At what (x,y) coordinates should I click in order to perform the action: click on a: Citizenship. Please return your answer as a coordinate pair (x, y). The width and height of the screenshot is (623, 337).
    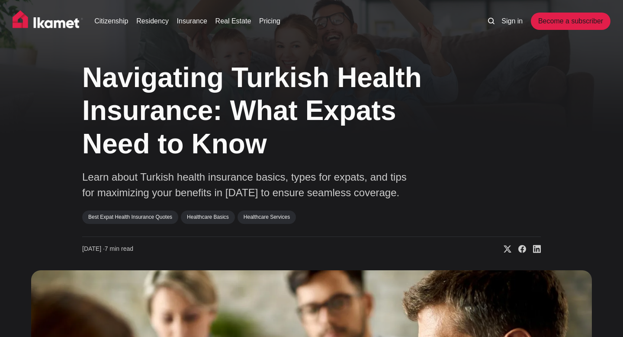
    Looking at the image, I should click on (111, 21).